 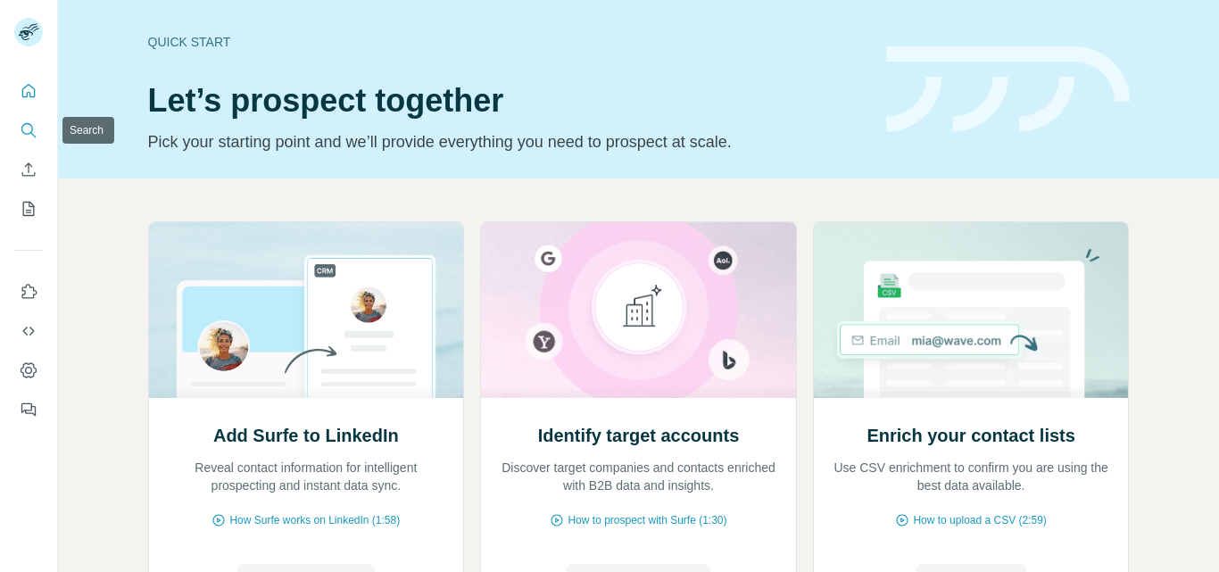 I want to click on button: Use Surfe API, so click(x=29, y=331).